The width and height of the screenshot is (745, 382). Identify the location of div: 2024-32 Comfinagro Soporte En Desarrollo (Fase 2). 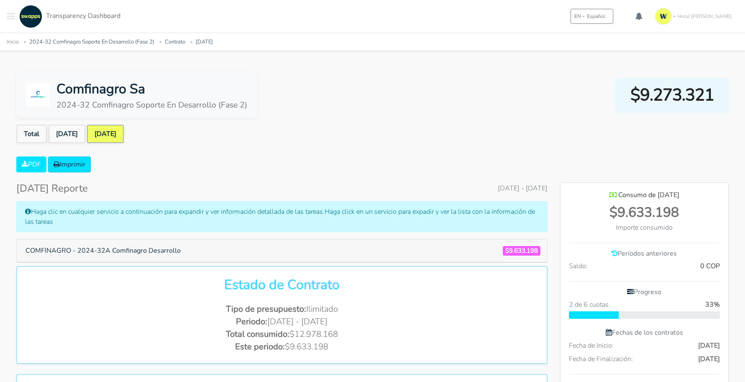
(152, 105).